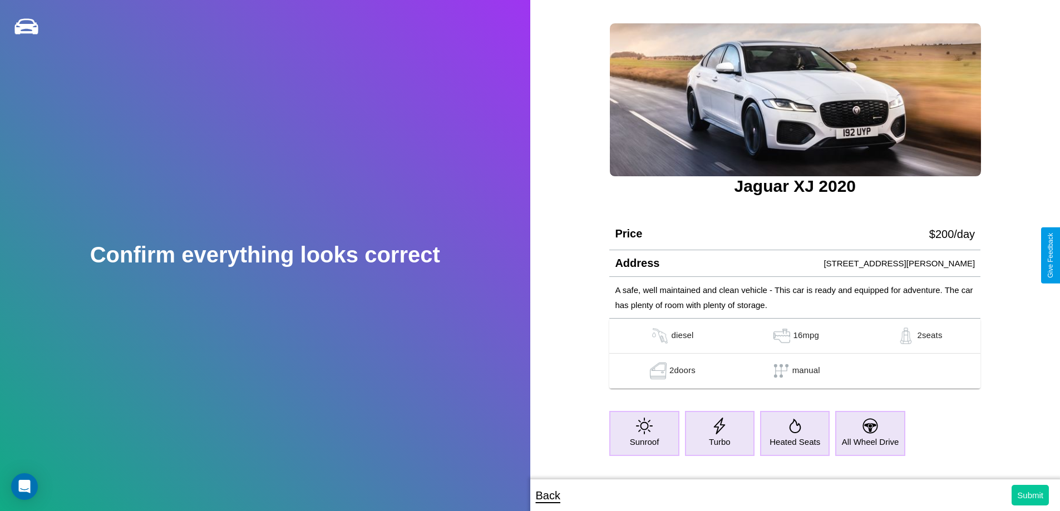 This screenshot has height=511, width=1060. Describe the element at coordinates (870, 442) in the screenshot. I see `p: All Wheel Drive` at that location.